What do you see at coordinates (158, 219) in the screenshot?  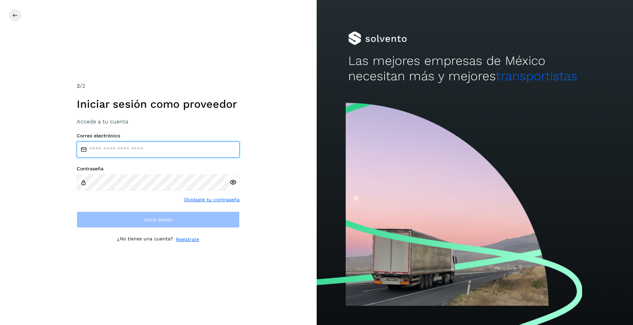 I see `button: Inicia sesión` at bounding box center [158, 219].